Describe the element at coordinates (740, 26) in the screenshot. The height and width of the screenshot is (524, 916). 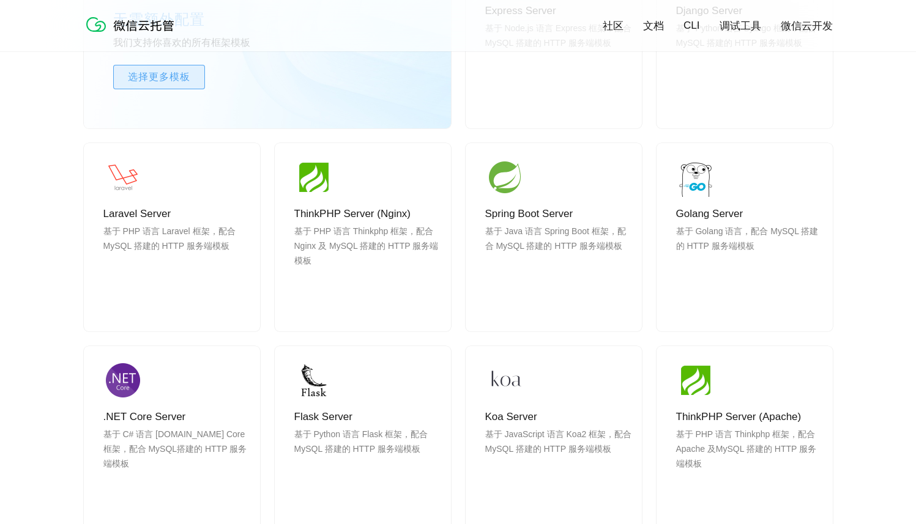
I see `a: 调试工具` at that location.